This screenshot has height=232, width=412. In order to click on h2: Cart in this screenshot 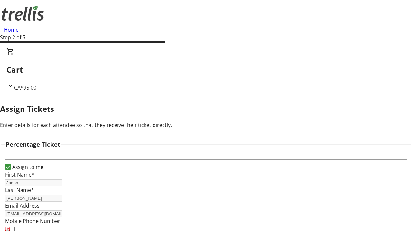, I will do `click(206, 70)`.